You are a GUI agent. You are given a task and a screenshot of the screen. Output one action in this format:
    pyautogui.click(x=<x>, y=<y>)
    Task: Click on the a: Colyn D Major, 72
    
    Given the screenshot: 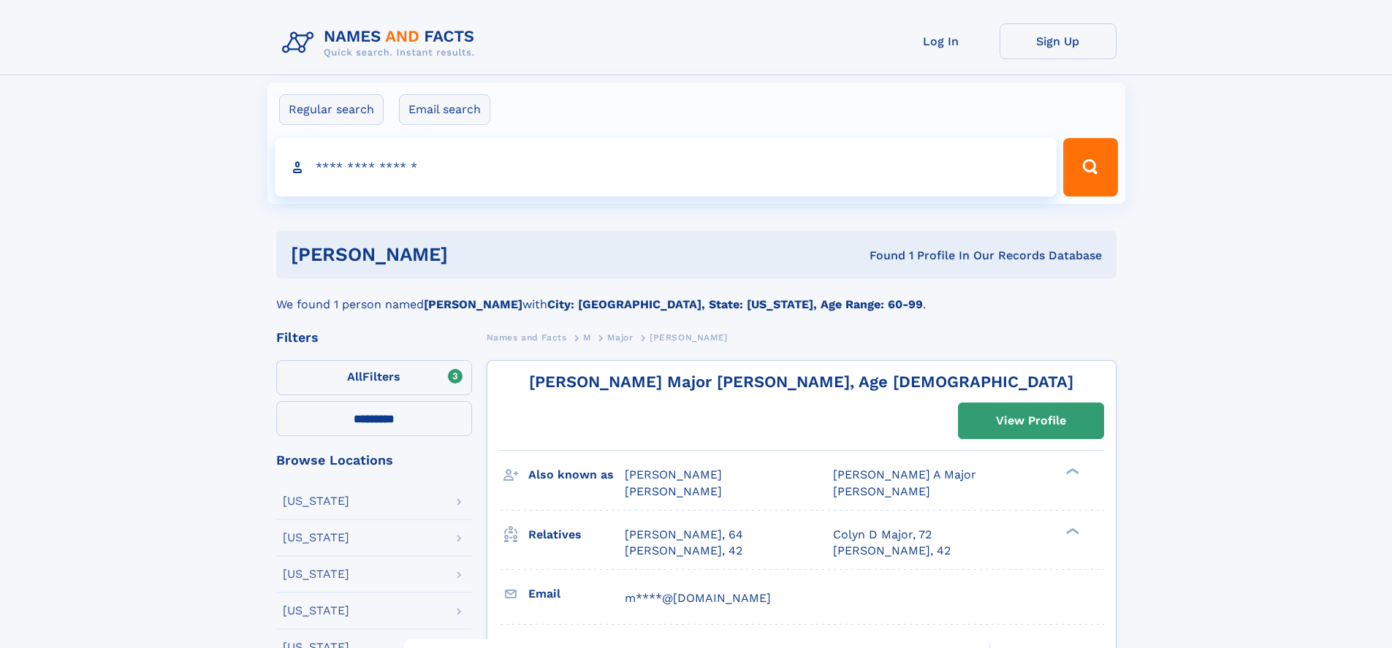 What is the action you would take?
    pyautogui.click(x=882, y=535)
    